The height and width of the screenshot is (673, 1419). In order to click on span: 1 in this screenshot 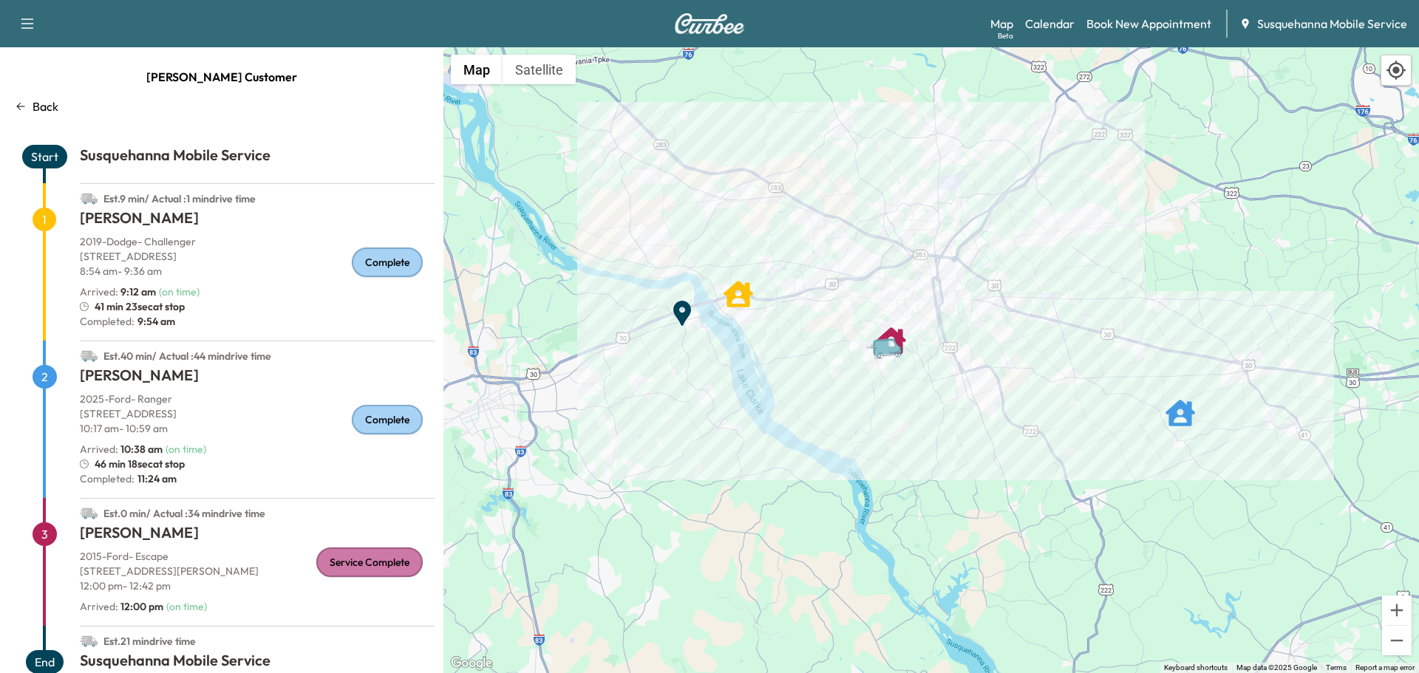, I will do `click(44, 219)`.